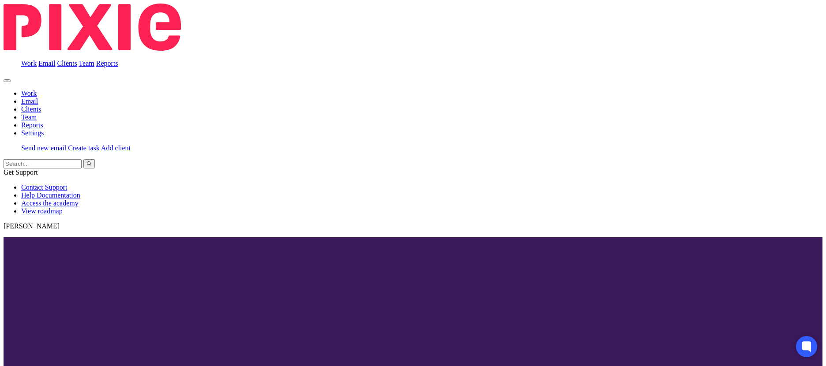  Describe the element at coordinates (92, 27) in the screenshot. I see `img: Pixie` at that location.